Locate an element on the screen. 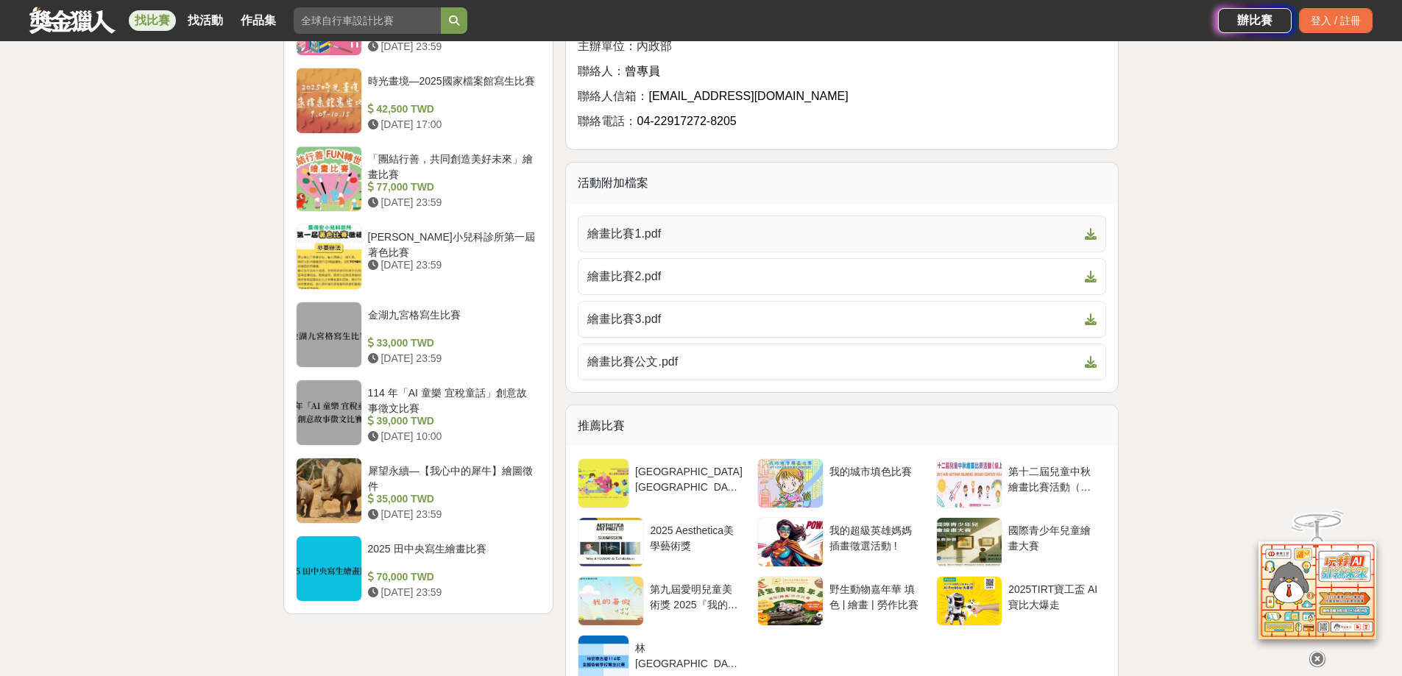 The width and height of the screenshot is (1402, 676). span: 繪畫比賽1.pdf is located at coordinates (833, 234).